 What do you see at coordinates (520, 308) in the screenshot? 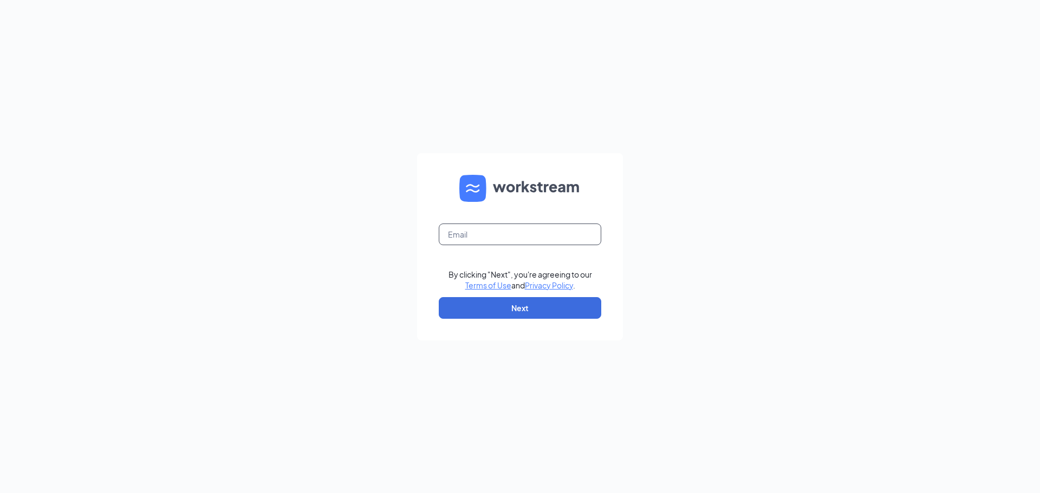
I see `button: Next` at bounding box center [520, 308].